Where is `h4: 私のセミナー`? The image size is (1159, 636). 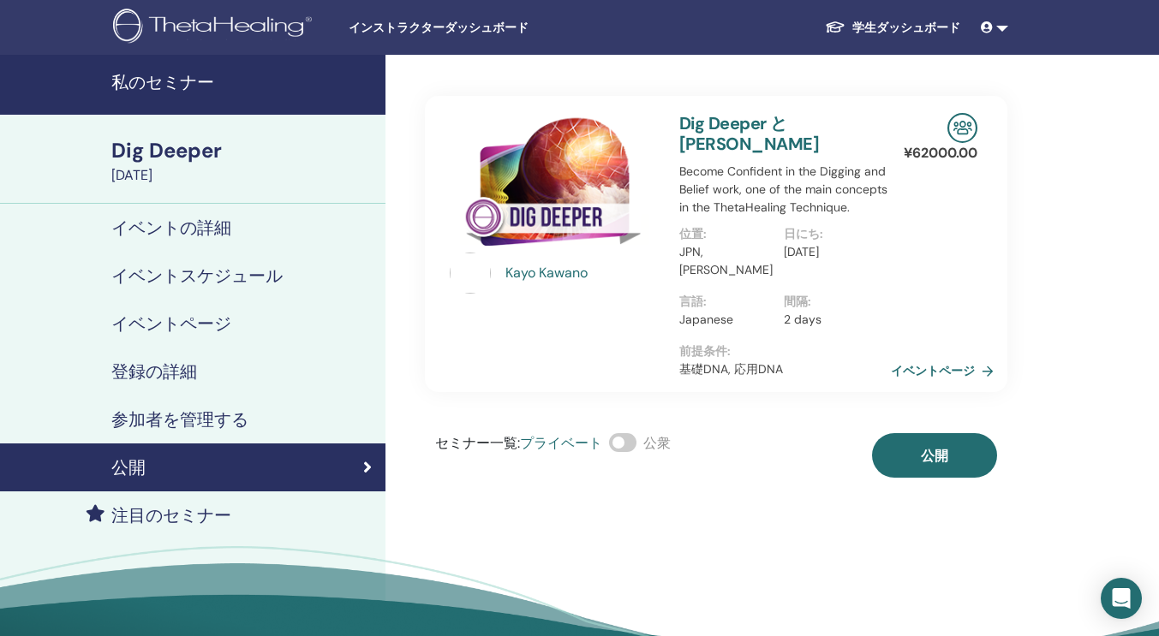
h4: 私のセミナー is located at coordinates (243, 82).